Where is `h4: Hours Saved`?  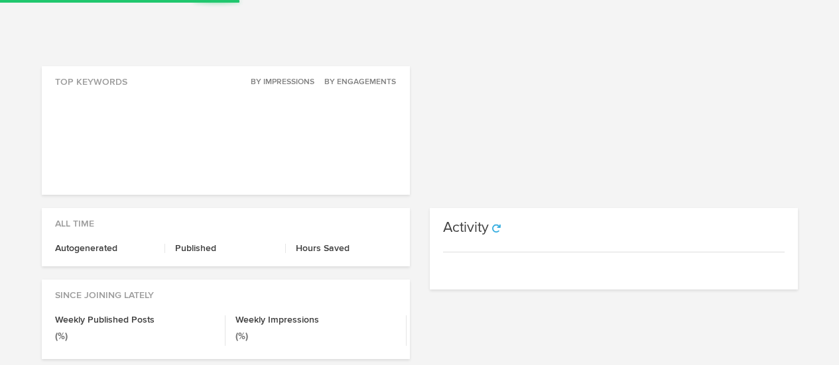
h4: Hours Saved is located at coordinates (346, 249).